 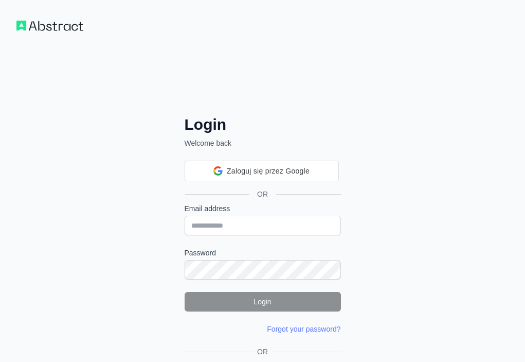 What do you see at coordinates (262, 171) in the screenshot?
I see `div: Zaloguj się przez Google` at bounding box center [262, 171].